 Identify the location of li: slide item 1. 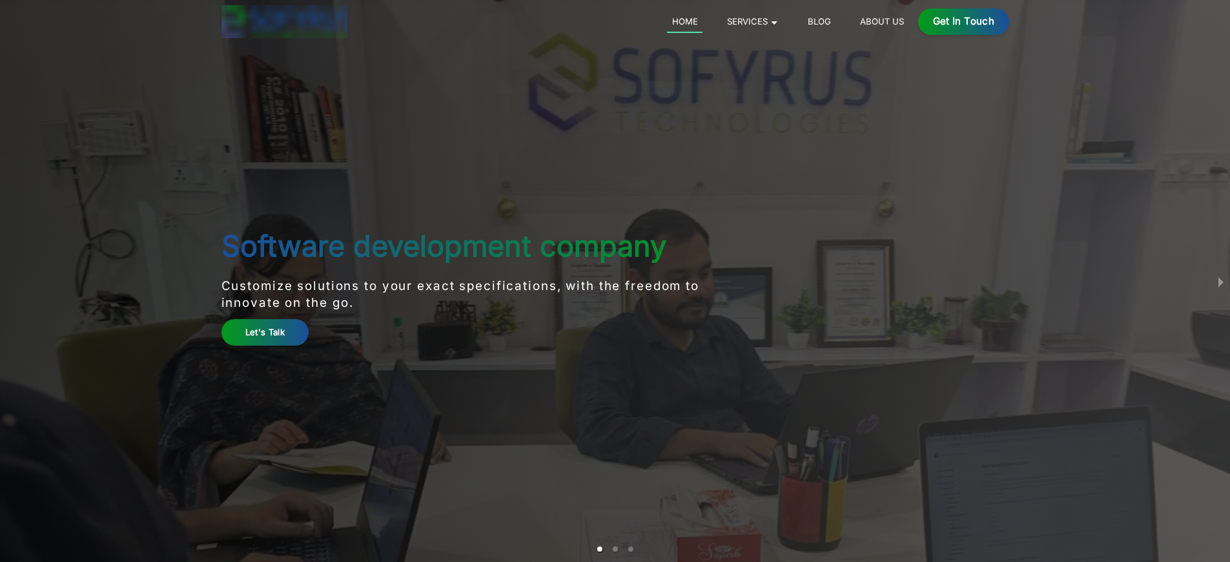
(600, 549).